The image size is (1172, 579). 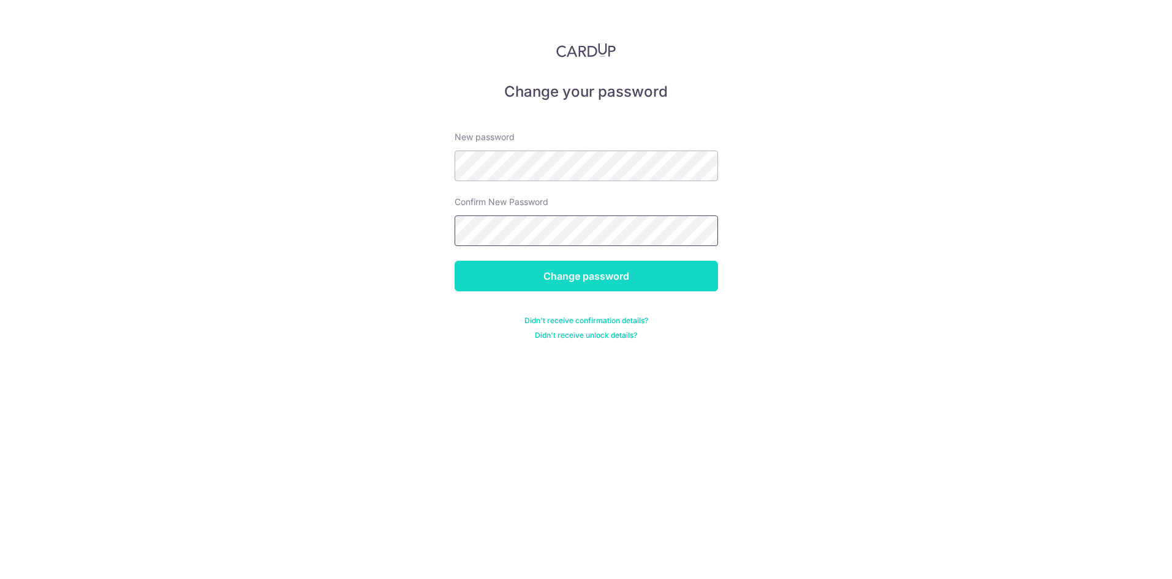 I want to click on h5: Change your password, so click(x=586, y=92).